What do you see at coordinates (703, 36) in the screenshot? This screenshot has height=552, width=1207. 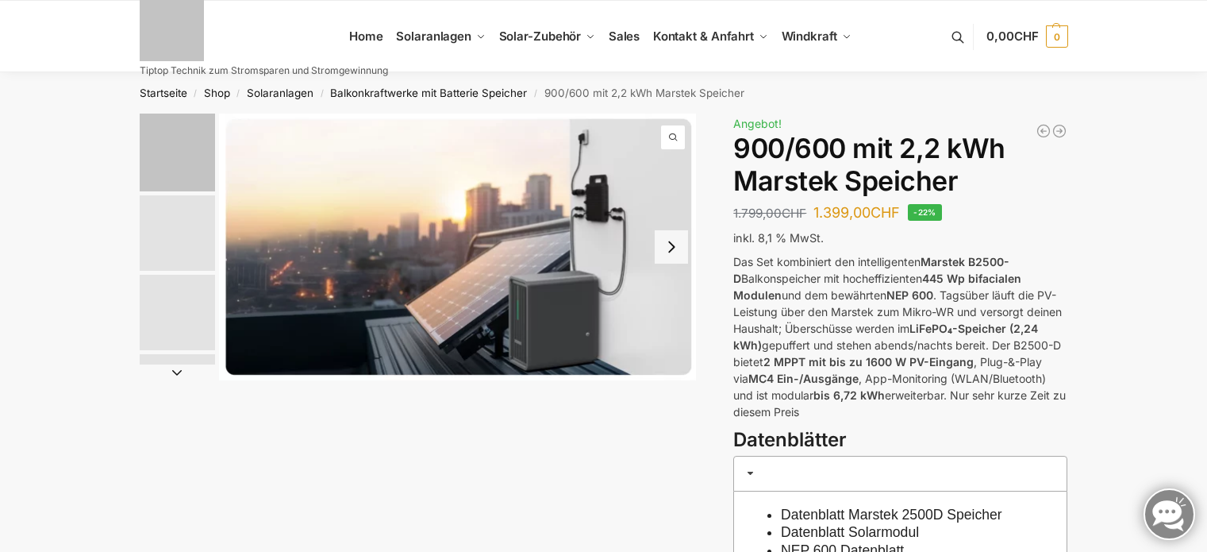 I see `span: Kontakt & Anfahrt` at bounding box center [703, 36].